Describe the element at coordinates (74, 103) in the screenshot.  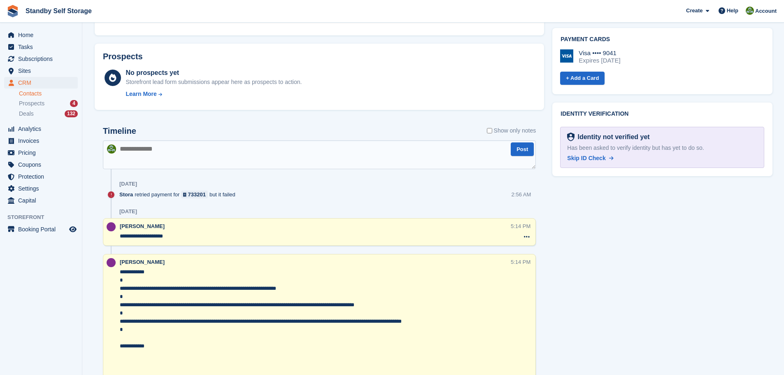
I see `div: 4` at that location.